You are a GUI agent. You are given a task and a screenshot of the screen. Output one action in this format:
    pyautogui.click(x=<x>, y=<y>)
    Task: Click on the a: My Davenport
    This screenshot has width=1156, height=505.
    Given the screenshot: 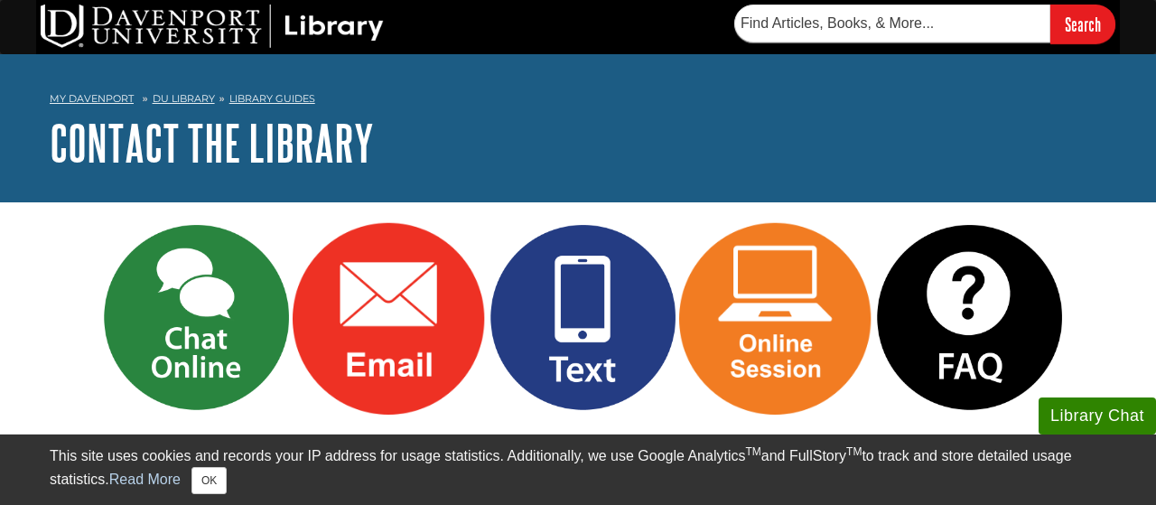 What is the action you would take?
    pyautogui.click(x=91, y=98)
    